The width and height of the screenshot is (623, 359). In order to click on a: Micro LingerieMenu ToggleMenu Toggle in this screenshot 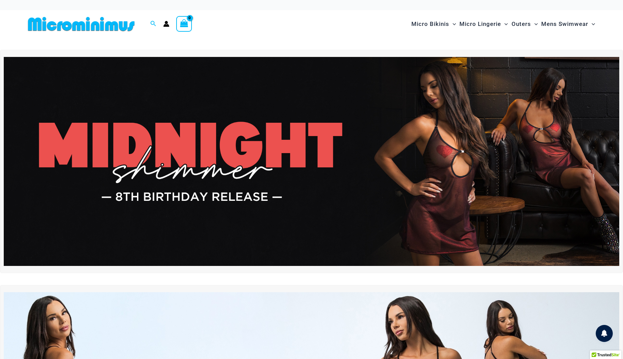, I will do `click(484, 24)`.